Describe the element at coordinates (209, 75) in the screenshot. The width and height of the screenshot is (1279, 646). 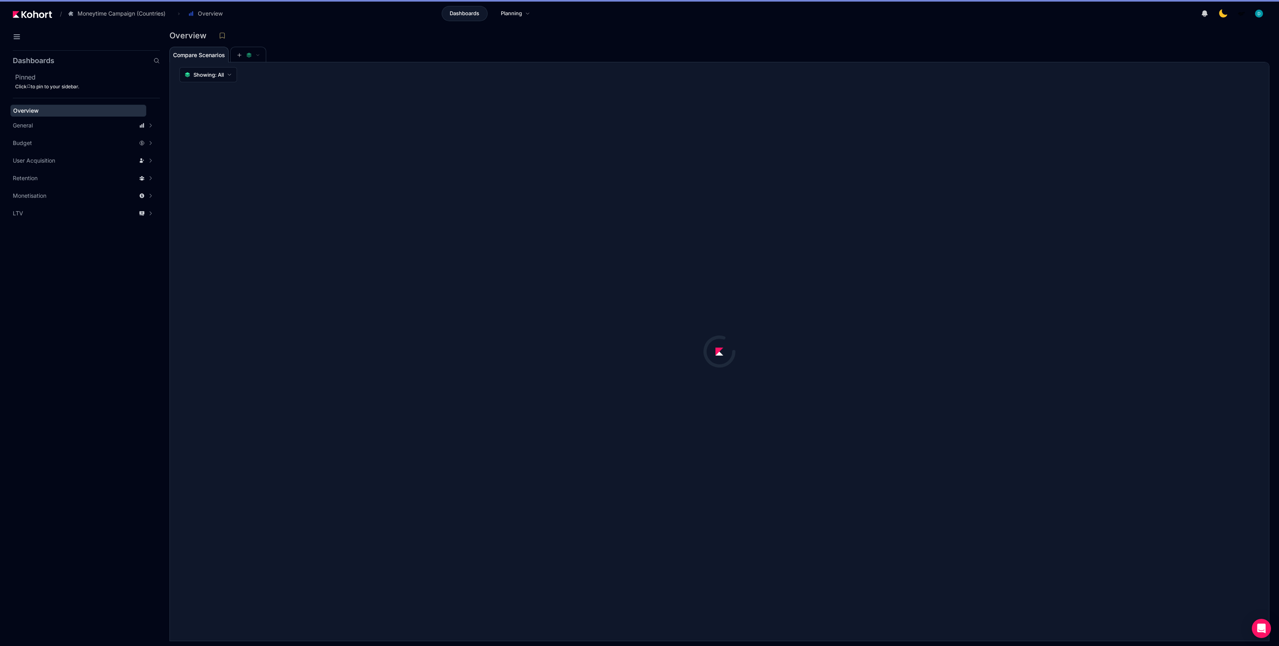
I see `span: Showing: All` at that location.